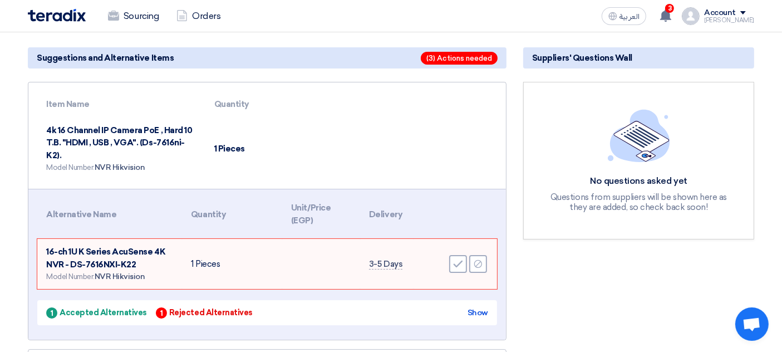 This screenshot has width=782, height=352. Describe the element at coordinates (133, 16) in the screenshot. I see `a: Sourcing` at that location.